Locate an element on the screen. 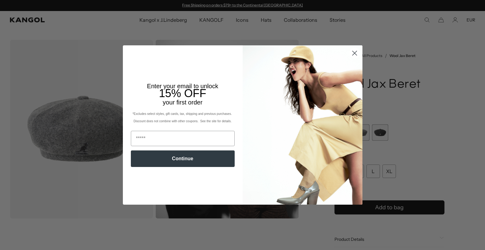 This screenshot has height=250, width=485. button: Continue is located at coordinates (183, 159).